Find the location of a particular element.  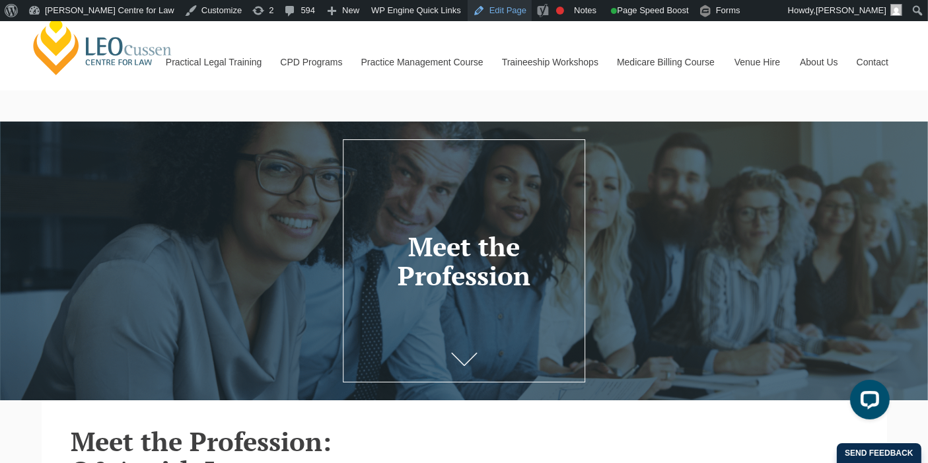

b: Meet the Profession: is located at coordinates (201, 441).